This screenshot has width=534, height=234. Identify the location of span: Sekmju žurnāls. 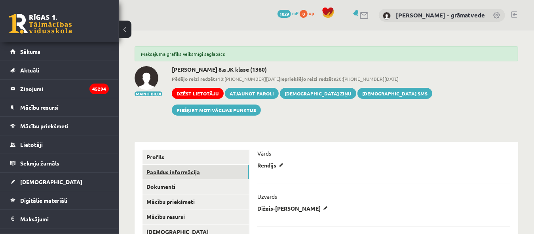
(40, 163).